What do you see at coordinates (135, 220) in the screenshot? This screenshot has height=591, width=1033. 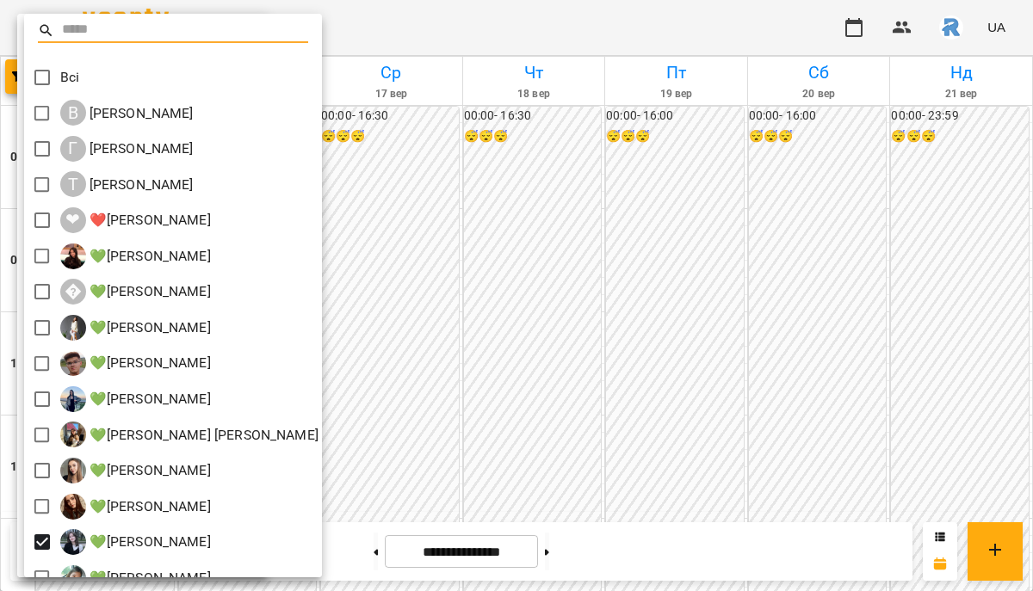 I see `div: ❤️Бойчук Софія Юріївна` at bounding box center [135, 220].